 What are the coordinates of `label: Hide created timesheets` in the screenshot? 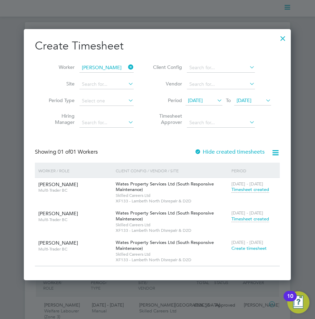 It's located at (230, 152).